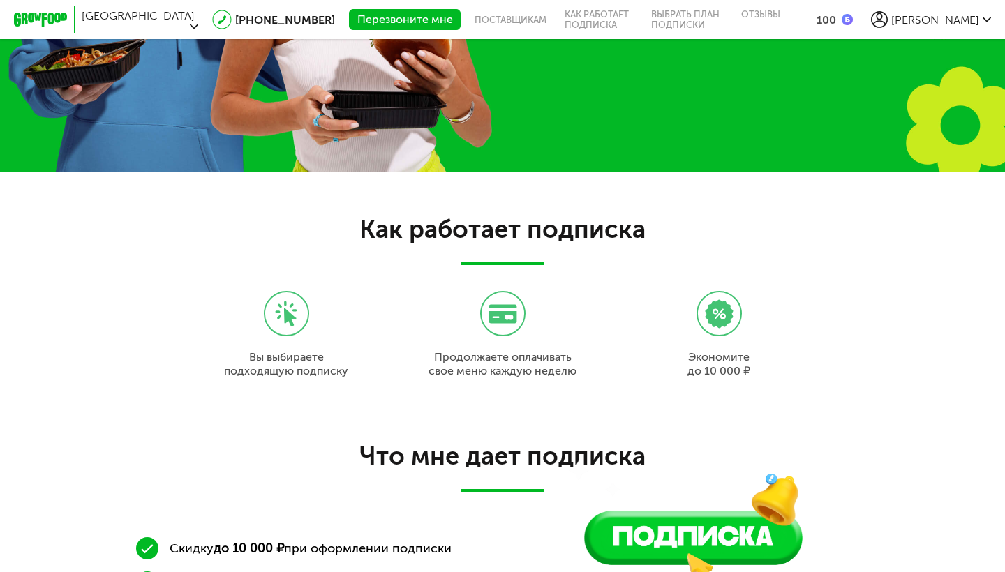 This screenshot has height=572, width=1005. Describe the element at coordinates (311, 549) in the screenshot. I see `span: Скидку при оформлении подписки` at that location.